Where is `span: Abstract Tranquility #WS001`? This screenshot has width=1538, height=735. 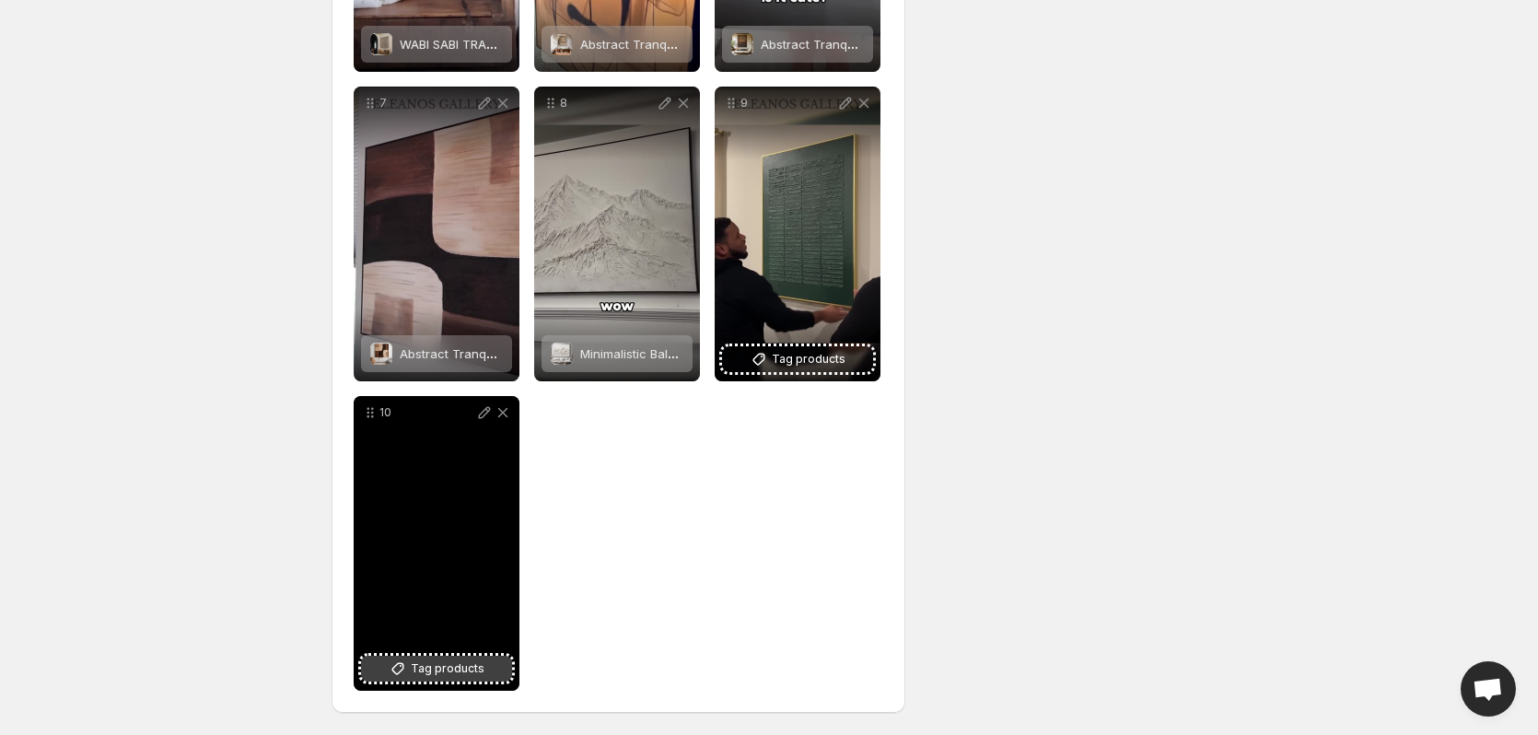
span: Abstract Tranquility #WS001 is located at coordinates (482, 354).